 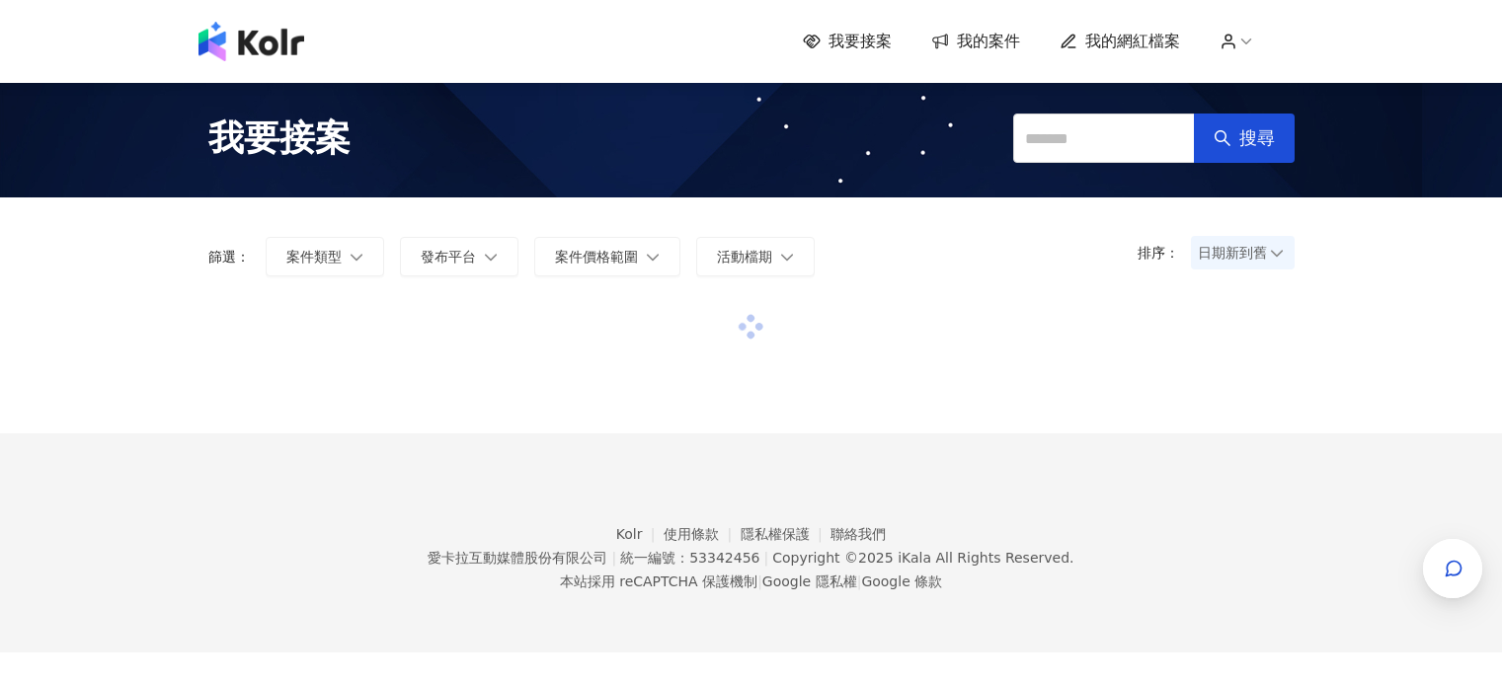 I want to click on a: 我要接案, so click(x=847, y=41).